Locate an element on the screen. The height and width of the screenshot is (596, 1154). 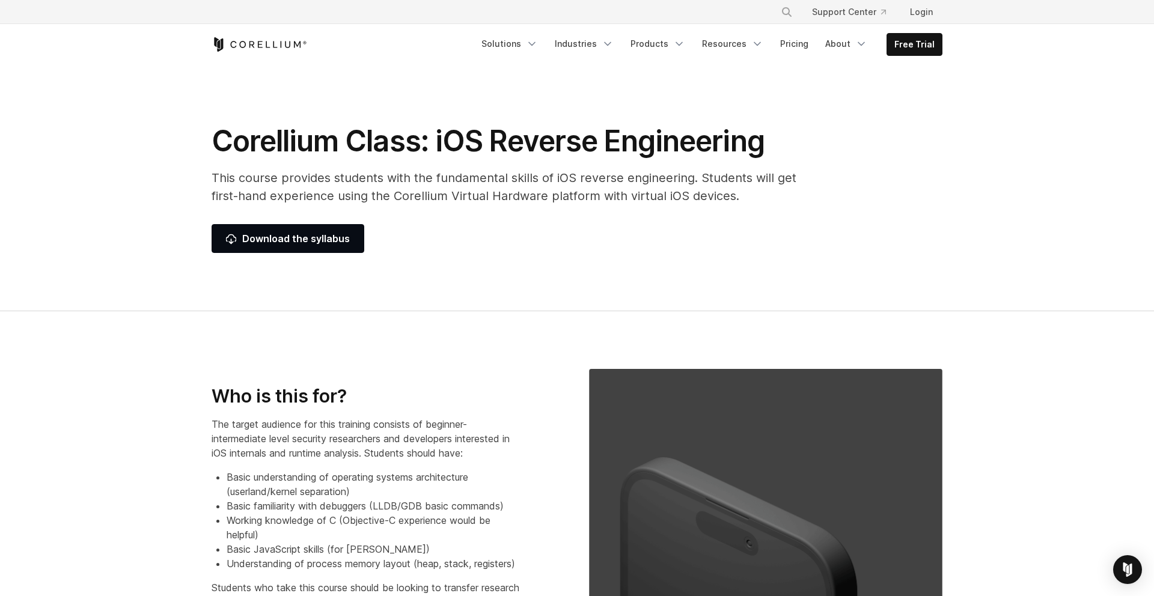
a: Login is located at coordinates (922, 12).